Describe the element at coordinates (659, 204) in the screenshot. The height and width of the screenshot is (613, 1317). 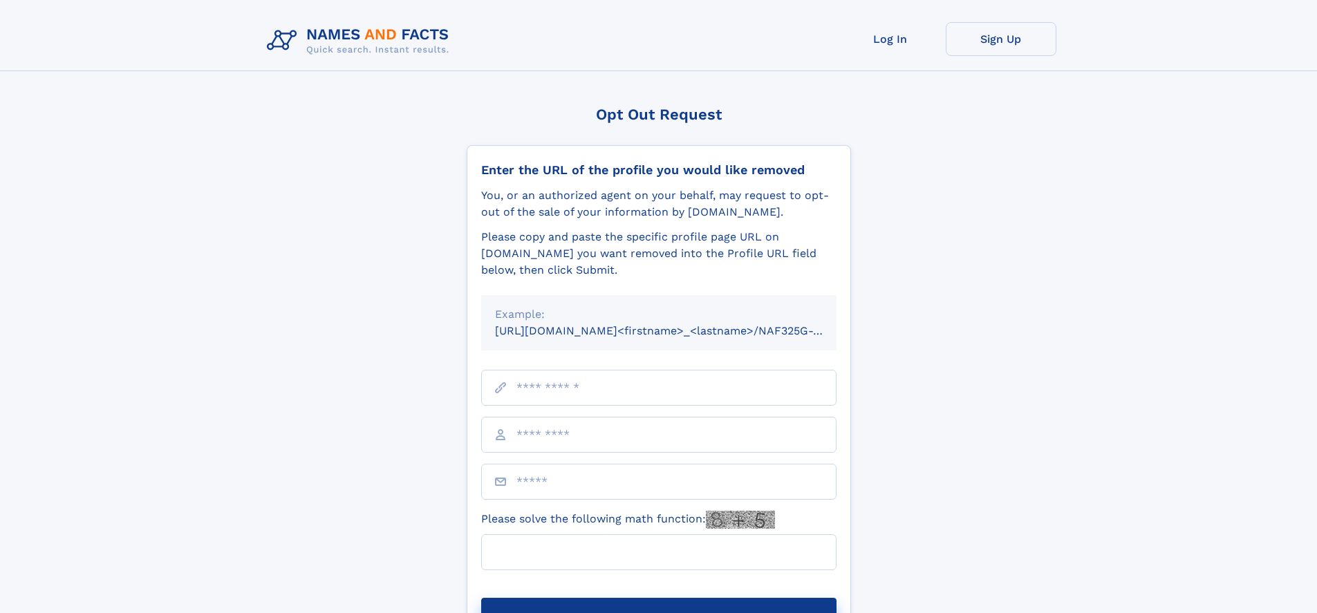
I see `div: You, or an authorized agent on your behalf, may request to opt-out of the sale of your informatio...` at that location.